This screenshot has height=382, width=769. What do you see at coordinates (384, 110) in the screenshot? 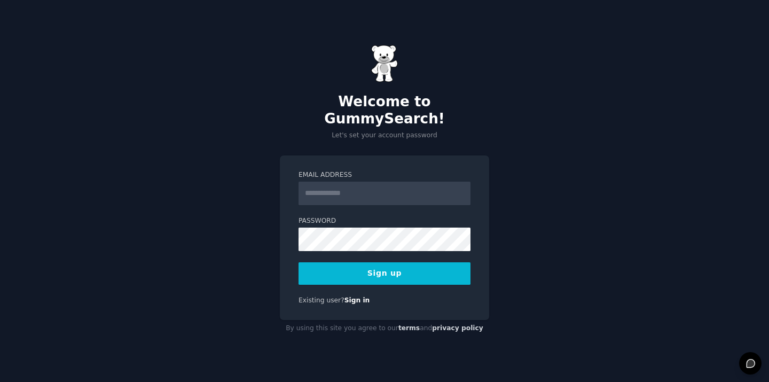
I see `h2: Welcome to GummySearch!` at bounding box center [384, 110].